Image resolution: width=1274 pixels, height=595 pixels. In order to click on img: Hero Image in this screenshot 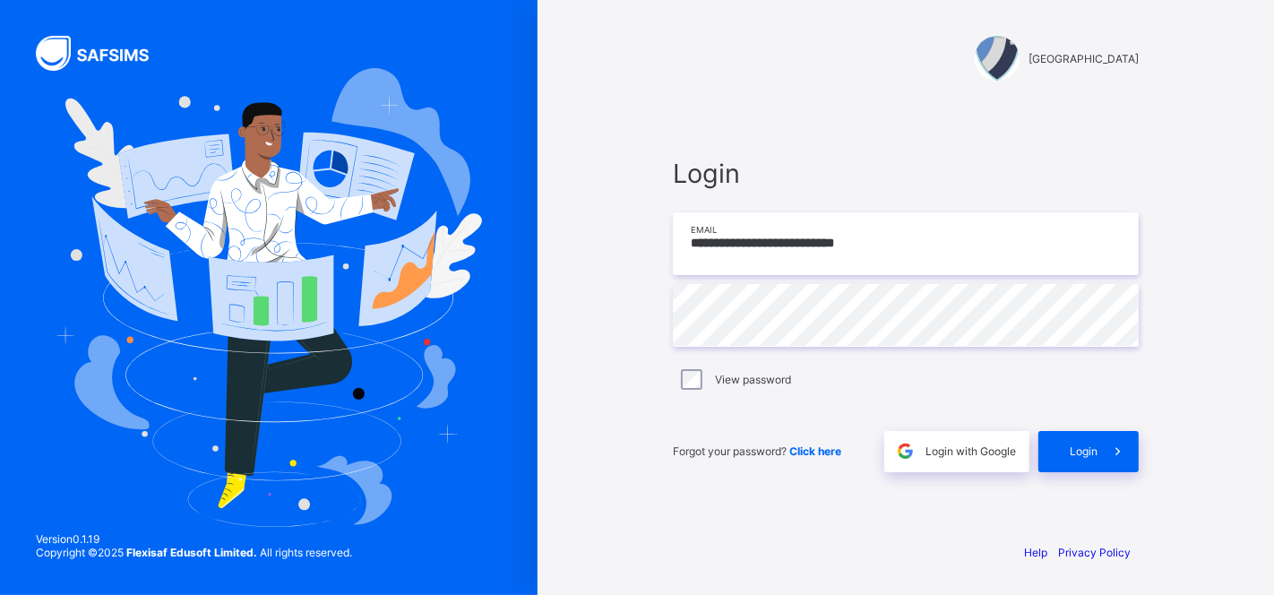, I will do `click(269, 298)`.